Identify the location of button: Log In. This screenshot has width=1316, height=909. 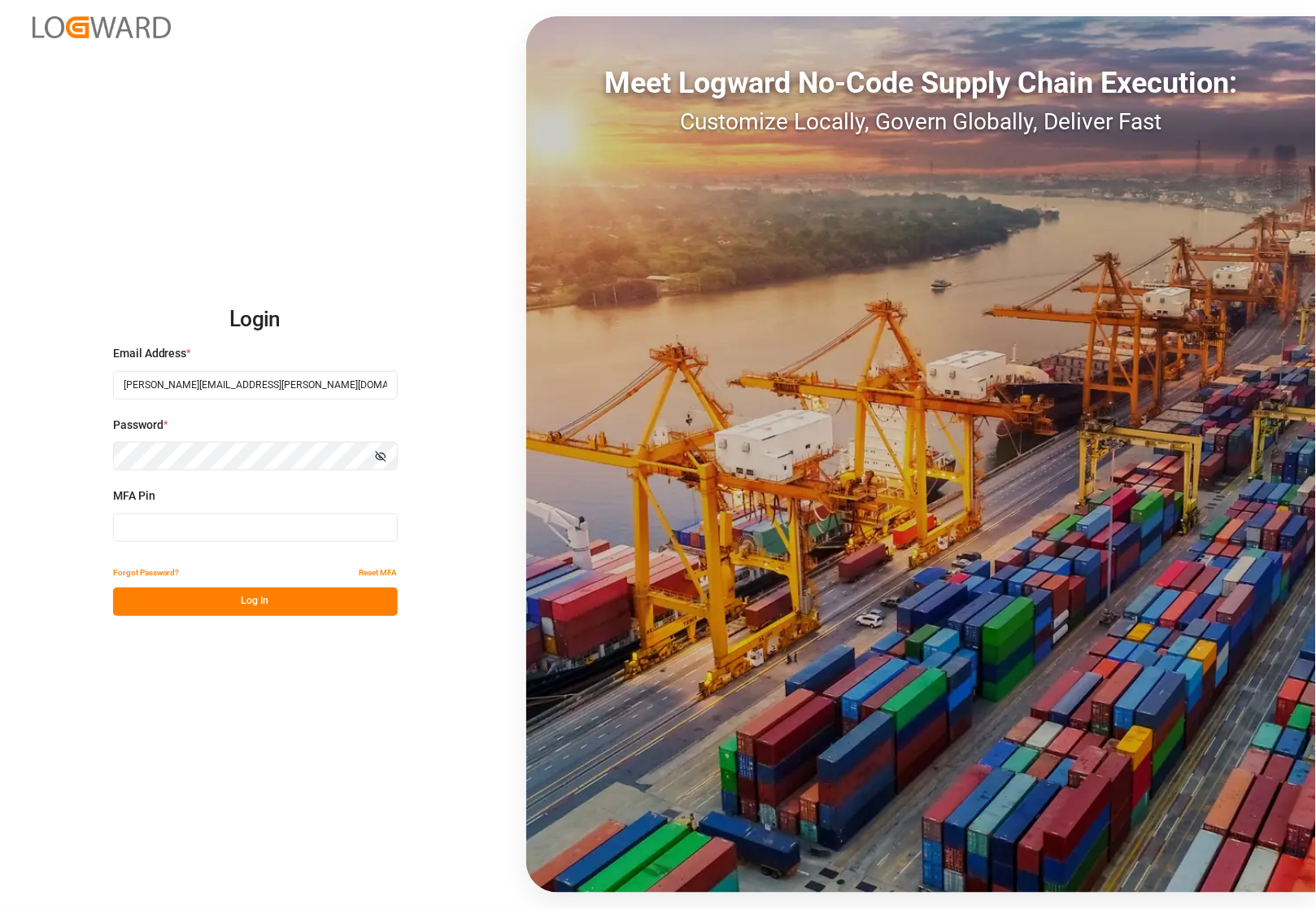
(255, 601).